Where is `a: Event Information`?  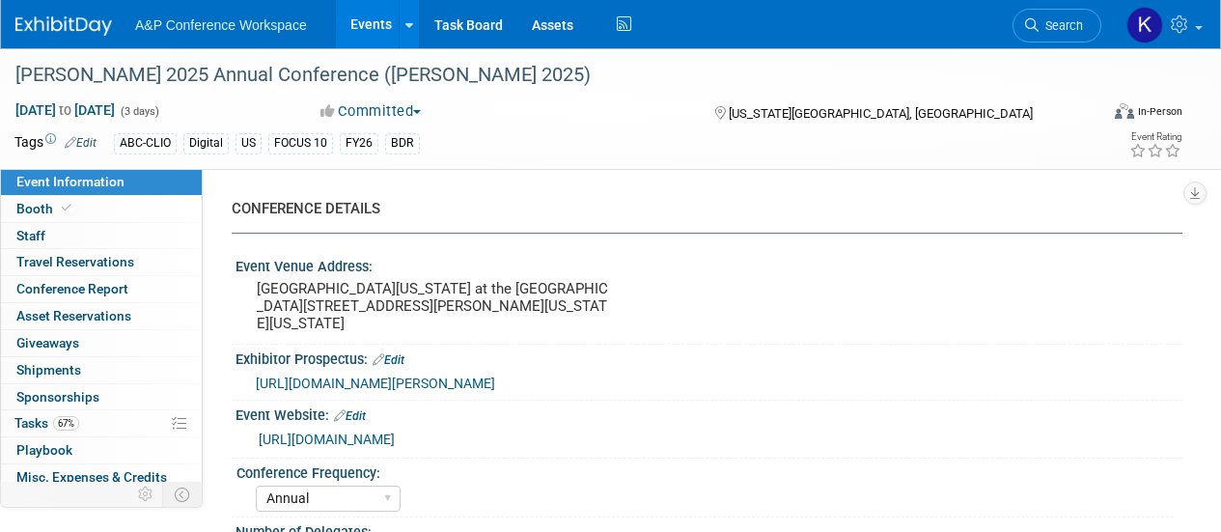 a: Event Information is located at coordinates (101, 182).